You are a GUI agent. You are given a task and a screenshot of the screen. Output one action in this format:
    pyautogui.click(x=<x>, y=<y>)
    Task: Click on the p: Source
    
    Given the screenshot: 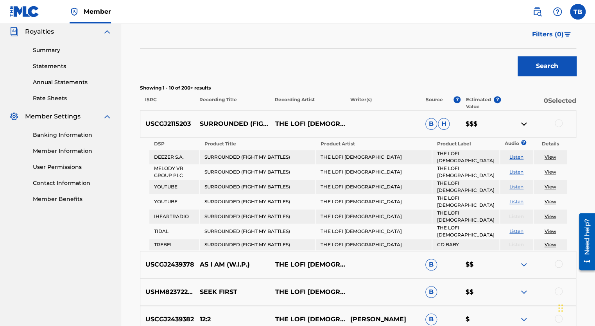 What is the action you would take?
    pyautogui.click(x=434, y=103)
    